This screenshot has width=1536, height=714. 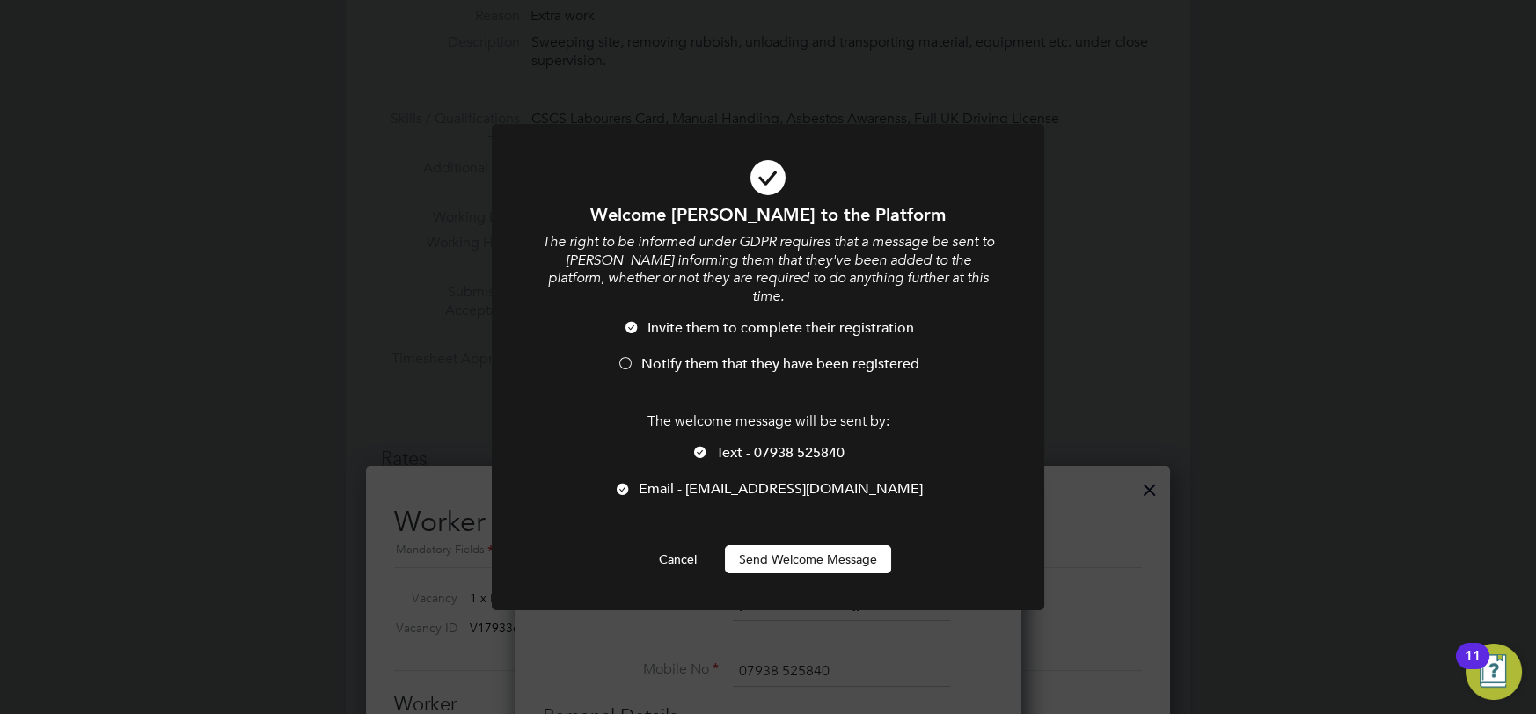 What do you see at coordinates (1472, 668) in the screenshot?
I see `div: 11` at bounding box center [1472, 668].